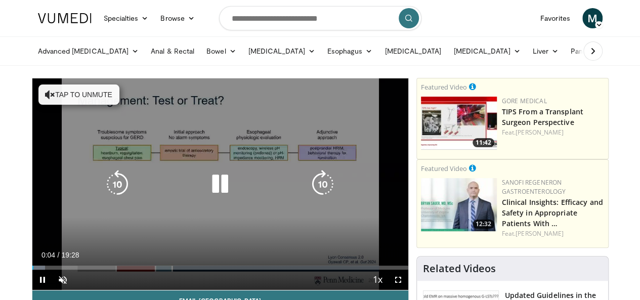 The height and width of the screenshot is (300, 640). I want to click on h4: Related Videos, so click(459, 269).